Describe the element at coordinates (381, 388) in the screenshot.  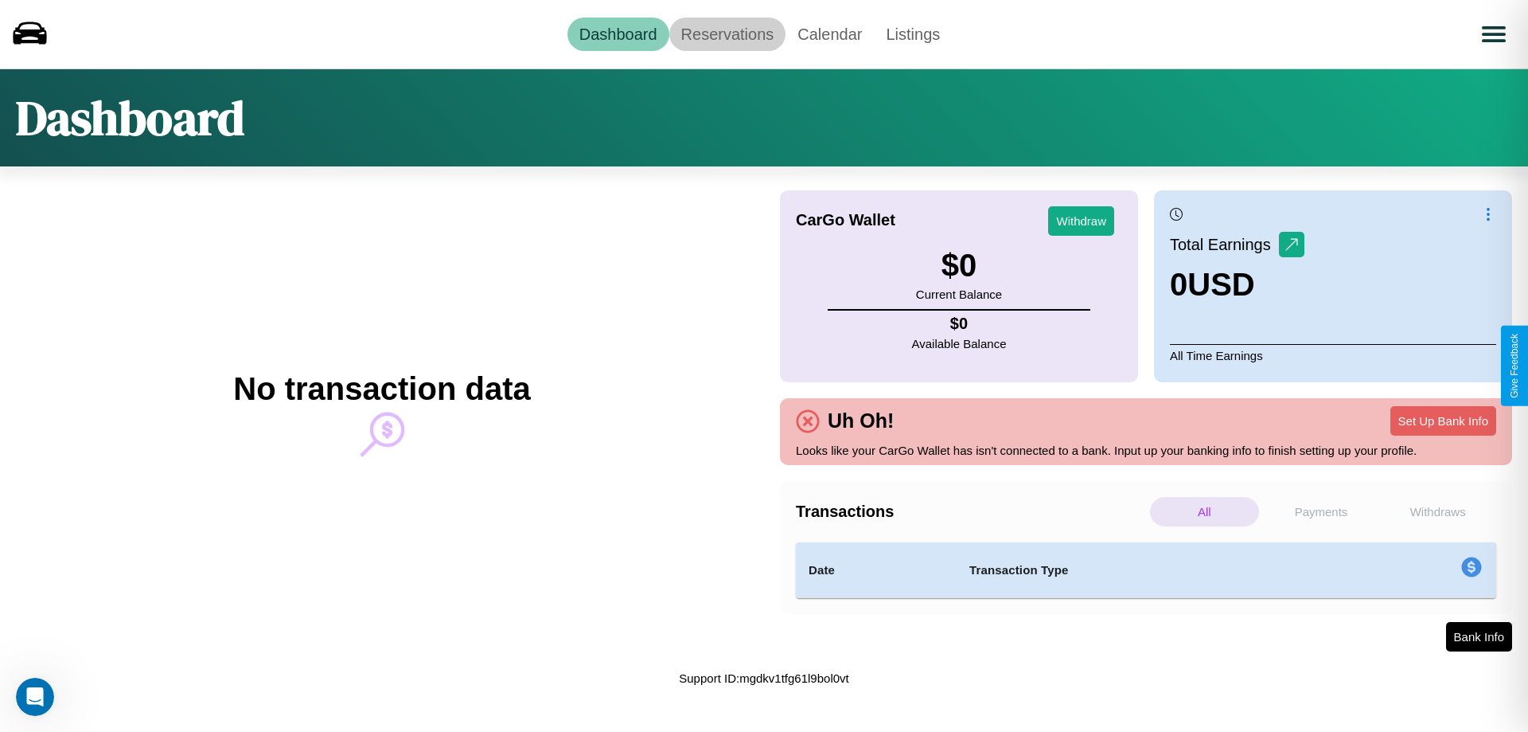
I see `h2: No transaction data` at that location.